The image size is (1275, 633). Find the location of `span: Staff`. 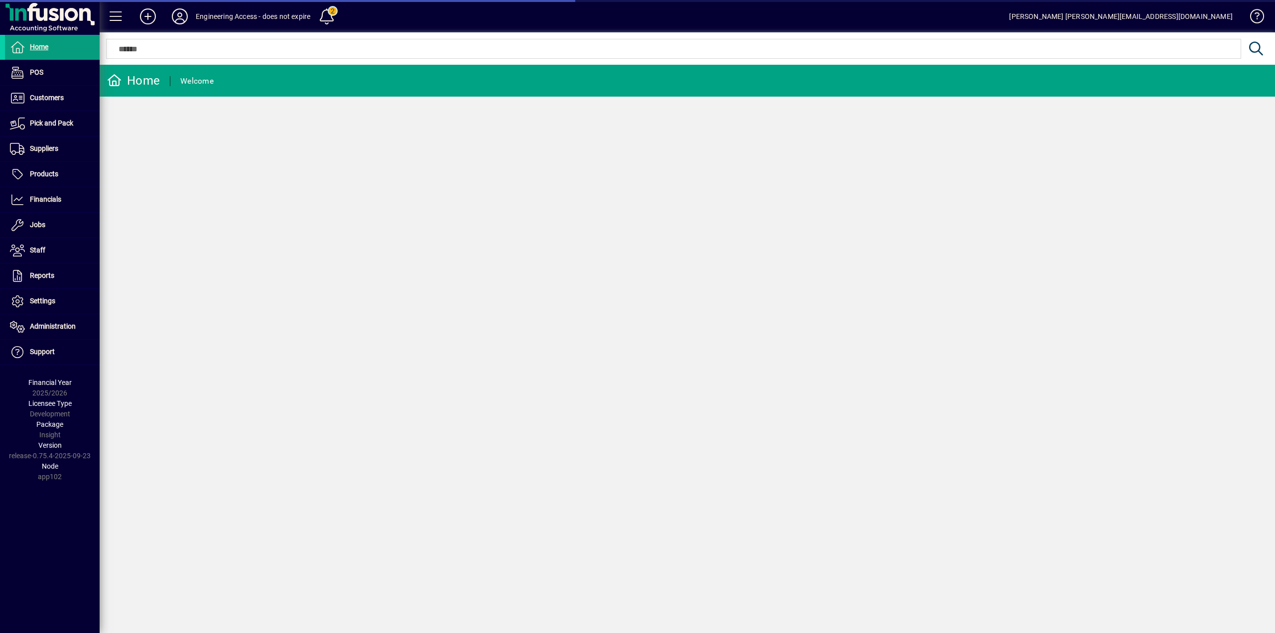

span: Staff is located at coordinates (37, 250).